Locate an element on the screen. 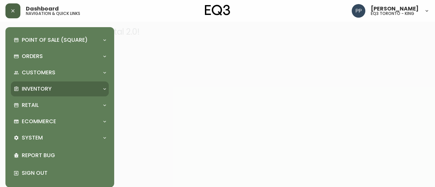 The image size is (435, 187). p: Report Bug is located at coordinates (64, 156).